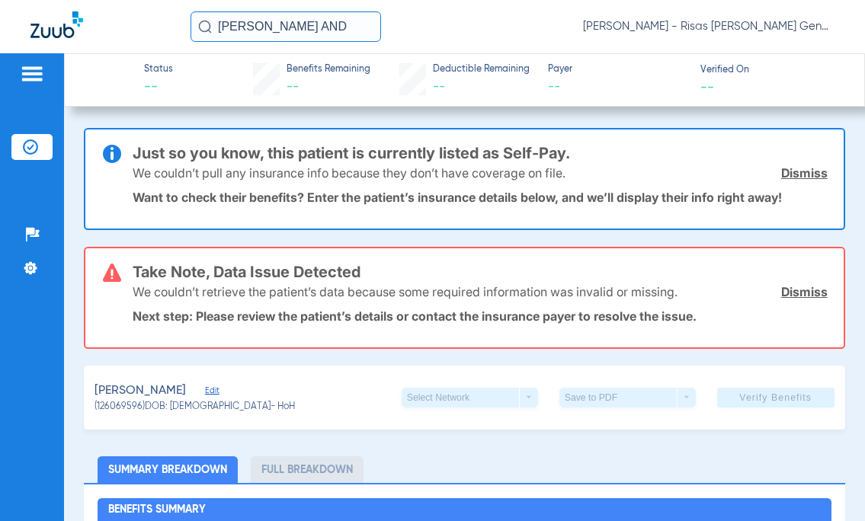  Describe the element at coordinates (479, 153) in the screenshot. I see `h3: Just so you know, this patient is currently listed as Self-Pay.` at that location.